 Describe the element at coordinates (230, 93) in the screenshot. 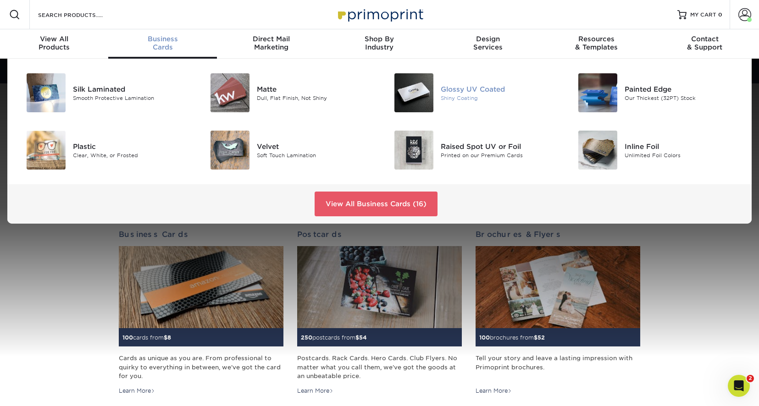

I see `img: Matte Business Cards` at that location.